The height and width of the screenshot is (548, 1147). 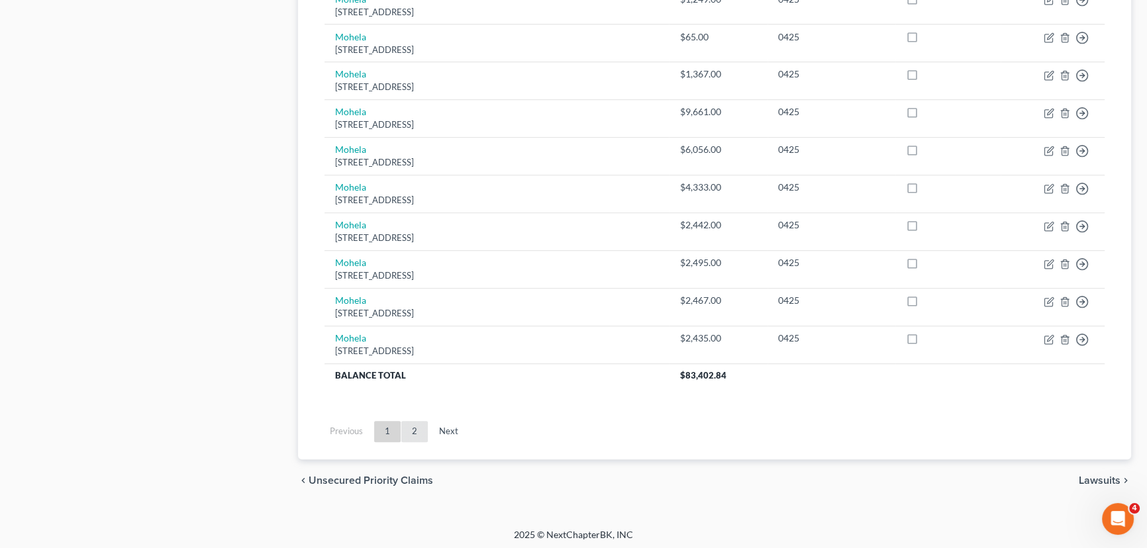 I want to click on div: $2,467.00, so click(x=718, y=301).